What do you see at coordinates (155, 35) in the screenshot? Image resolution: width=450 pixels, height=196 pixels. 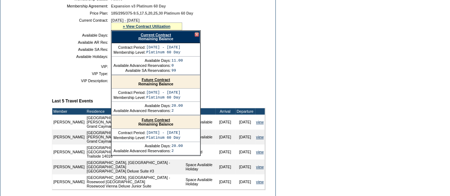 I see `a: Current Contract` at bounding box center [155, 35].